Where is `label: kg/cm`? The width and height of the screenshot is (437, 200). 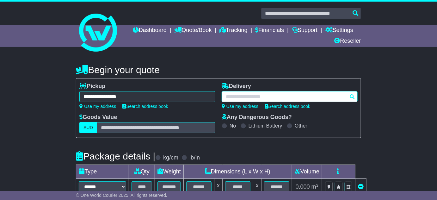 label: kg/cm is located at coordinates (171, 158).